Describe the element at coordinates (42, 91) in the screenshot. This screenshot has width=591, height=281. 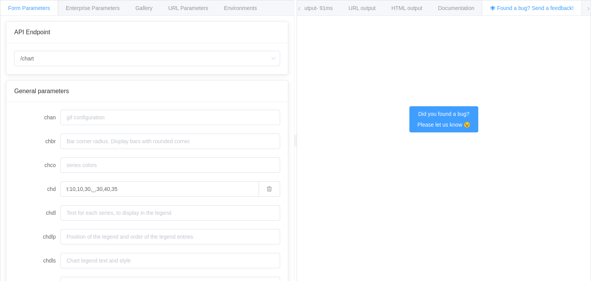
I see `span: General parameters` at that location.